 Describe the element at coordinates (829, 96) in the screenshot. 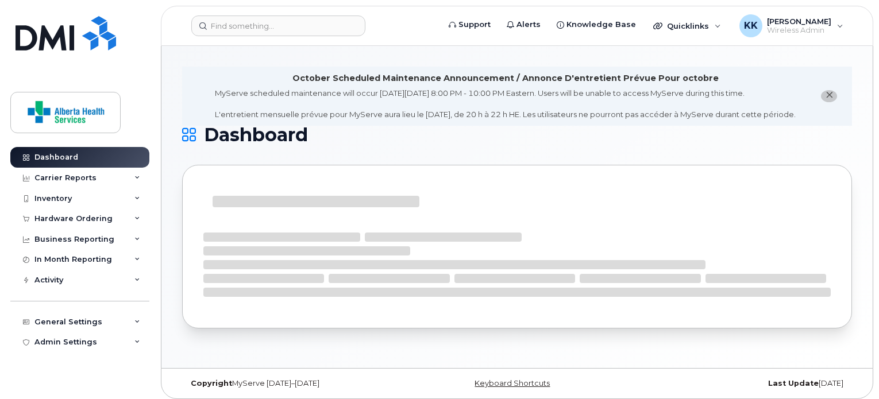

I see `button: close notification` at that location.